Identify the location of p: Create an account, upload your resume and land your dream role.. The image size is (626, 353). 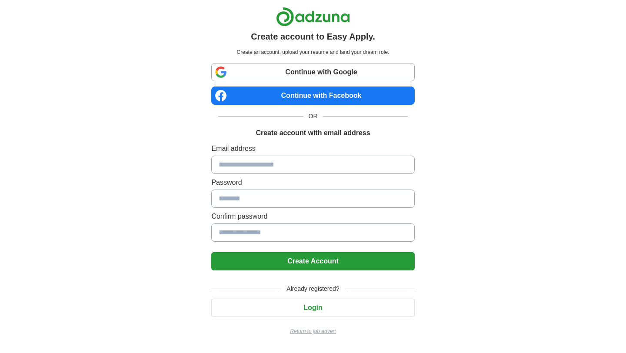
(312, 52).